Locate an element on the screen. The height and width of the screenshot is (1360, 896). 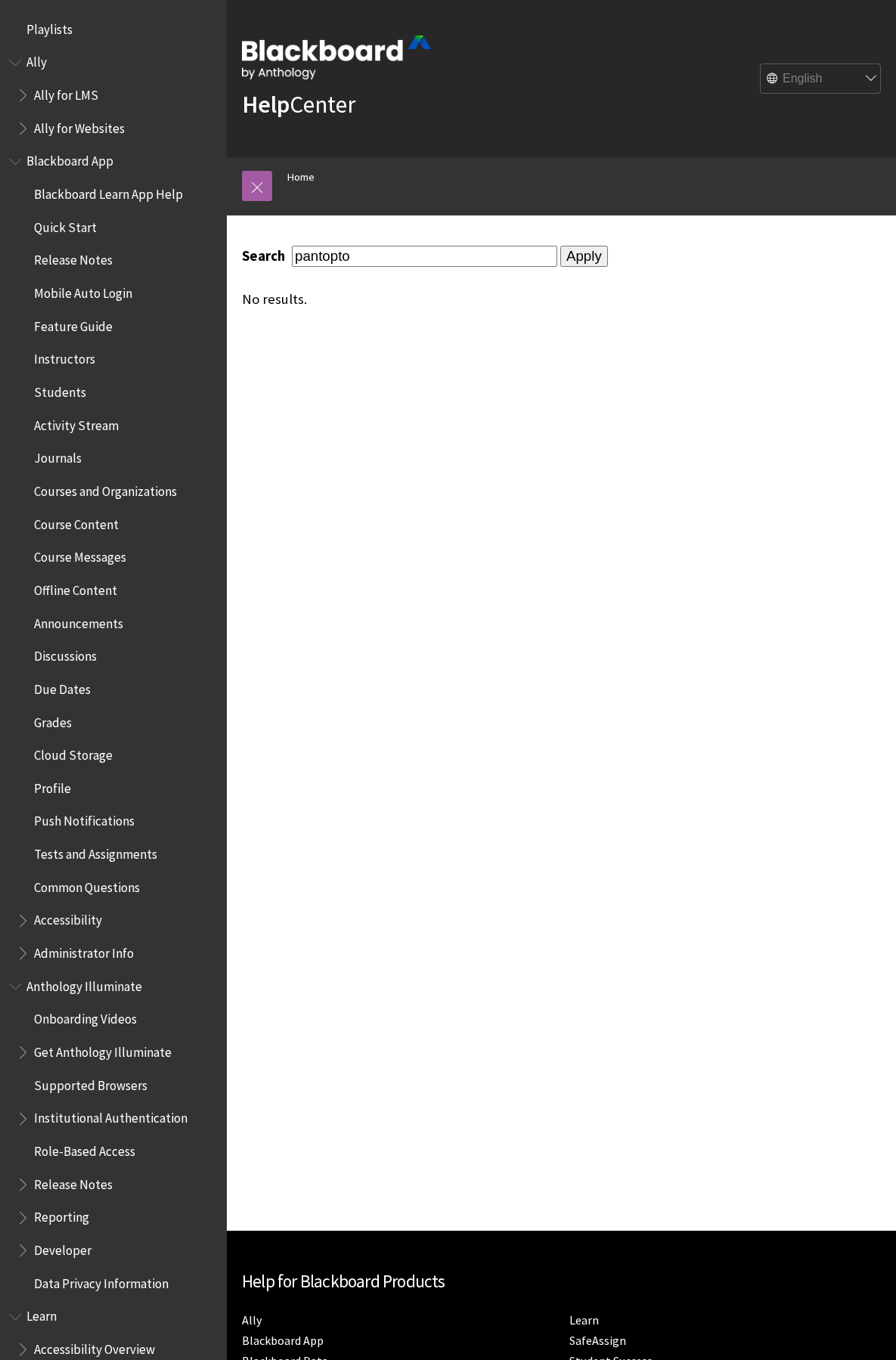
span: Data Privacy Information is located at coordinates (101, 1280).